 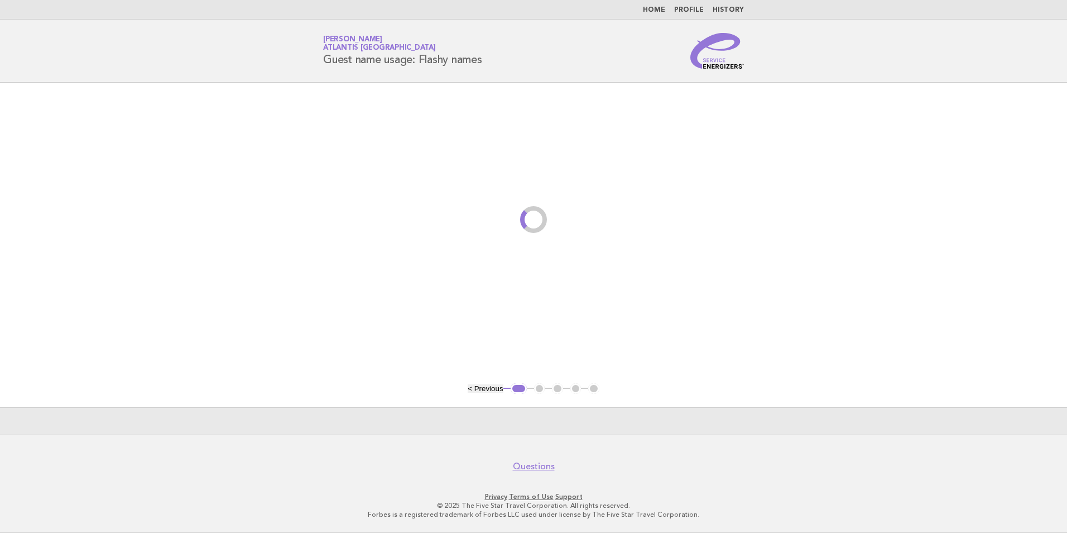 I want to click on p: Forbes is a registered trademark of Forbes LLC used under license by The Five Star Travel Corpora..., so click(x=534, y=514).